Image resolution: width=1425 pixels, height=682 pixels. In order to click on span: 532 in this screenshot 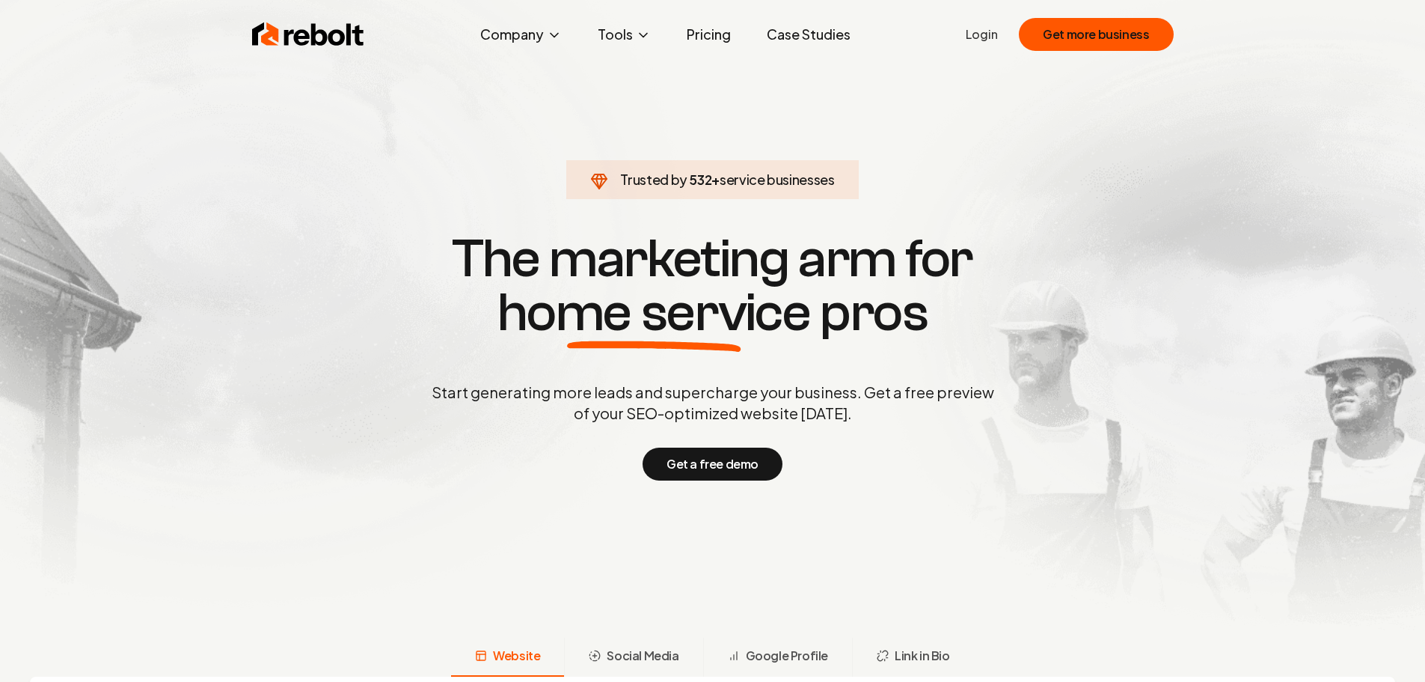, I will do `click(700, 180)`.